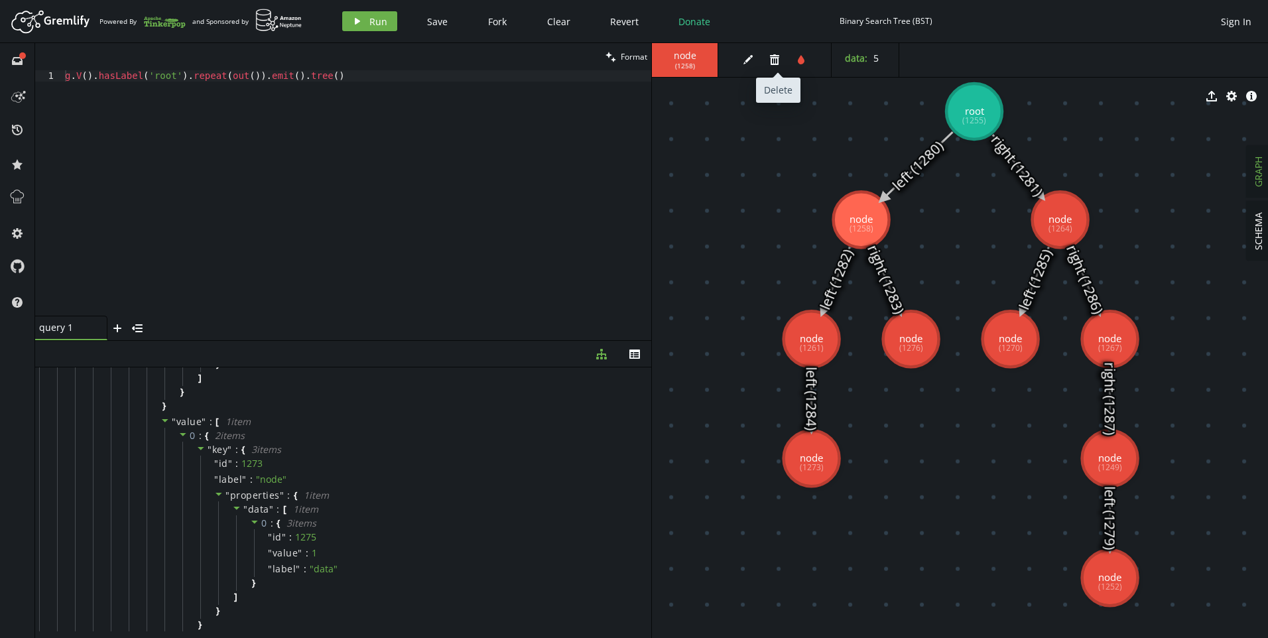  I want to click on div: and Sponsored by, so click(247, 21).